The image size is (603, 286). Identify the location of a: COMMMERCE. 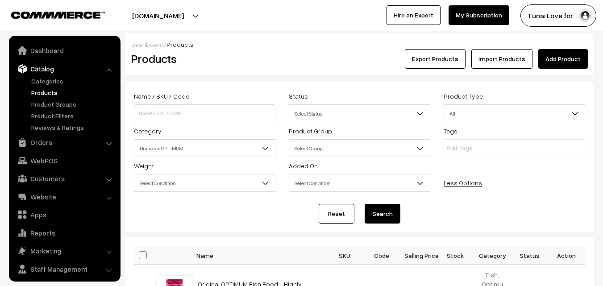
(50, 14).